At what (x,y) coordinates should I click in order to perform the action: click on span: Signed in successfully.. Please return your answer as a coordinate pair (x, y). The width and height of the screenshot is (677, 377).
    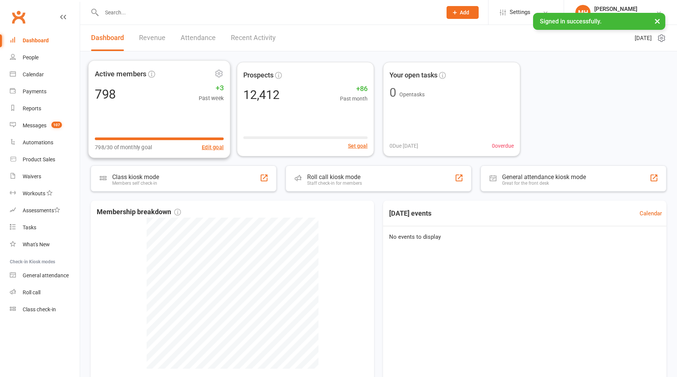
    Looking at the image, I should click on (570, 21).